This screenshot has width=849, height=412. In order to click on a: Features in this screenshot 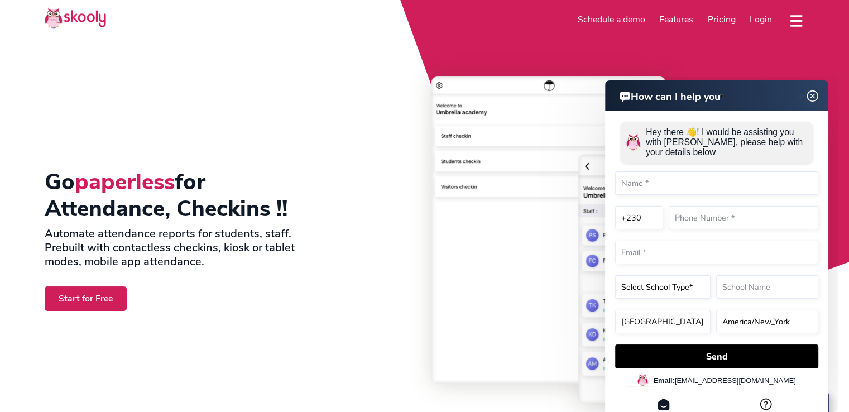, I will do `click(676, 20)`.